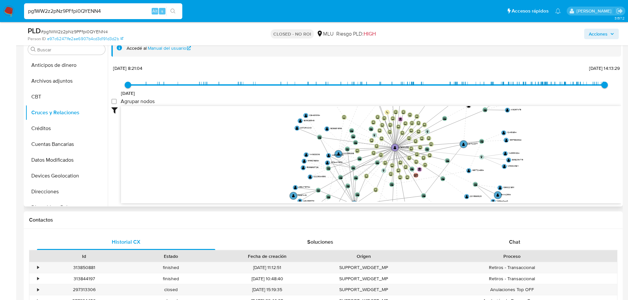  I want to click on span: Chat, so click(514, 242).